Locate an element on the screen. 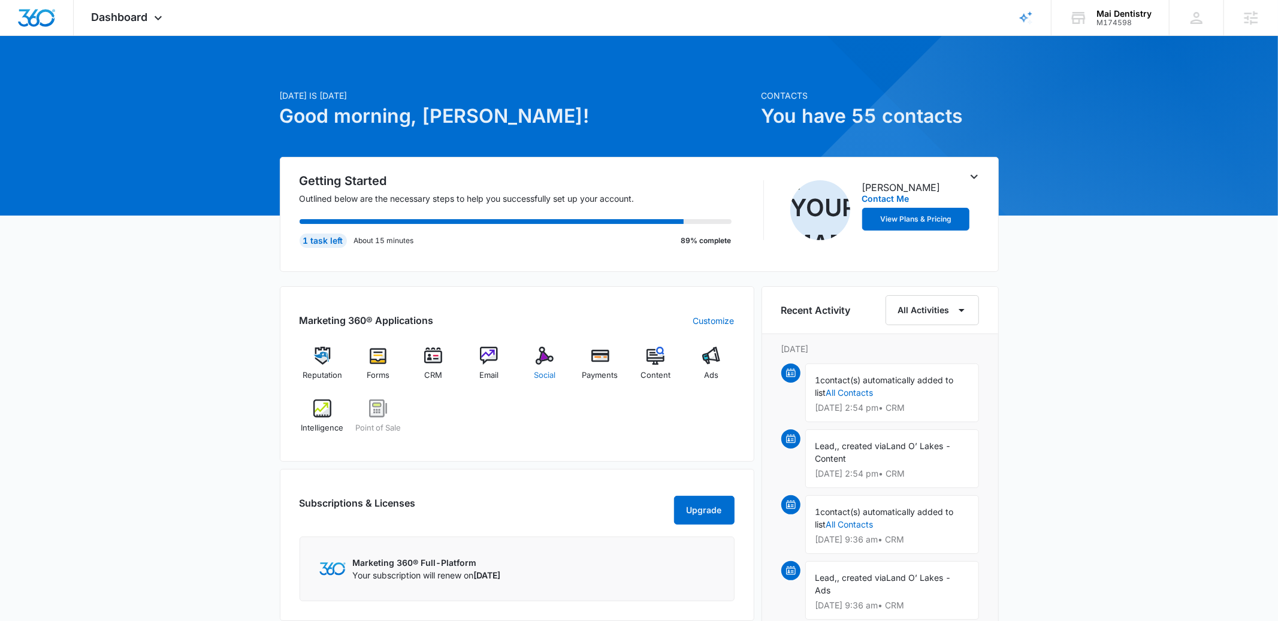 The width and height of the screenshot is (1278, 621). p: Contacts is located at coordinates (880, 95).